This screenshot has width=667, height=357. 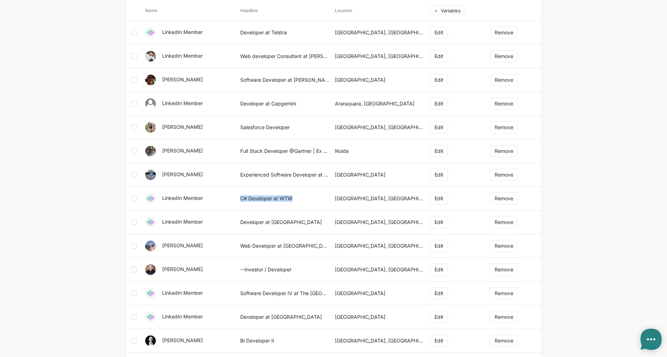 I want to click on span: Variables, so click(x=451, y=11).